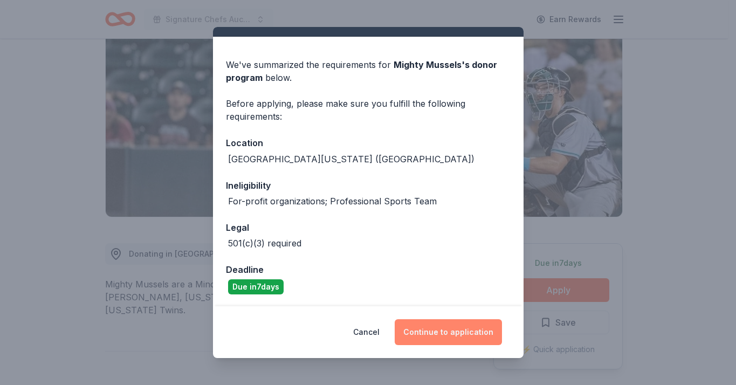  I want to click on div: We've summarized the requirements for below., so click(368, 71).